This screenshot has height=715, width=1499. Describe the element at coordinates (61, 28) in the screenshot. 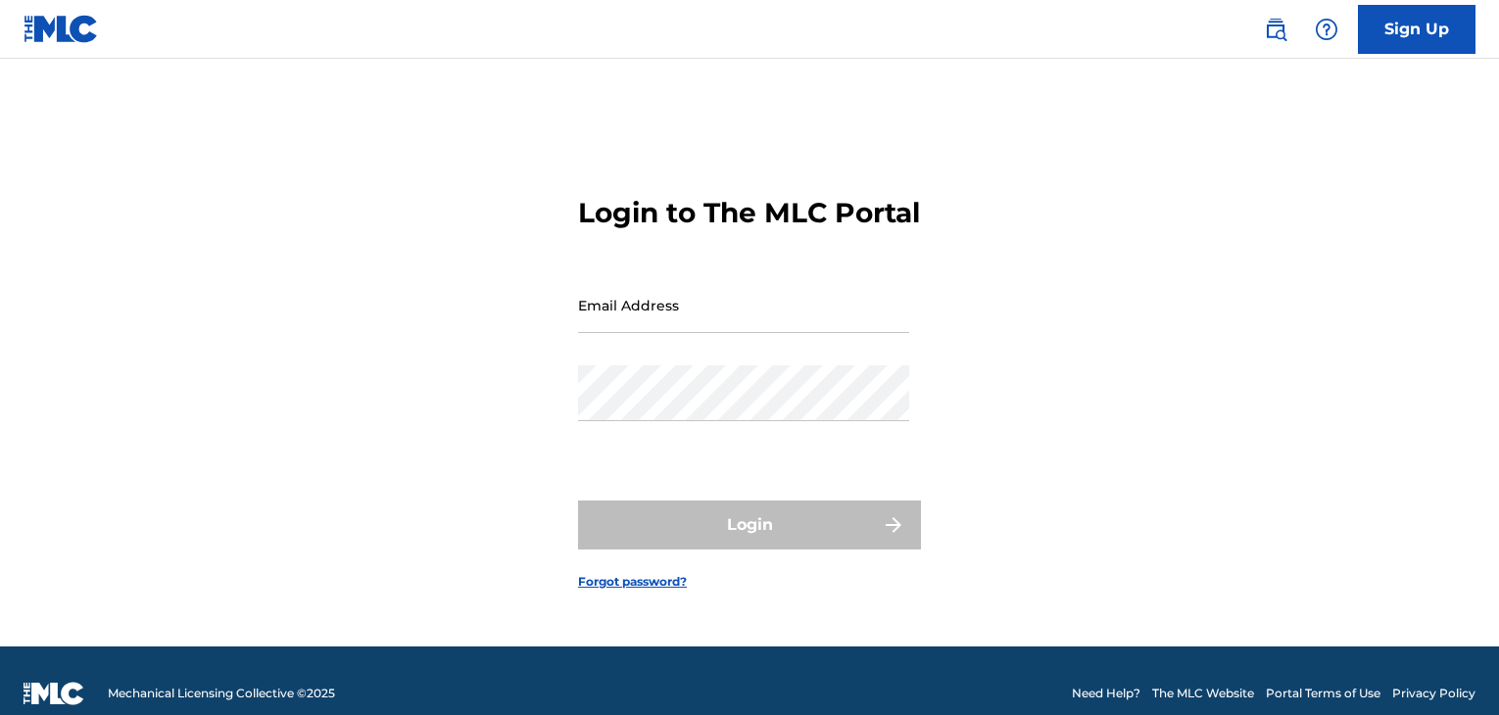

I see `img: MLC Logo` at that location.